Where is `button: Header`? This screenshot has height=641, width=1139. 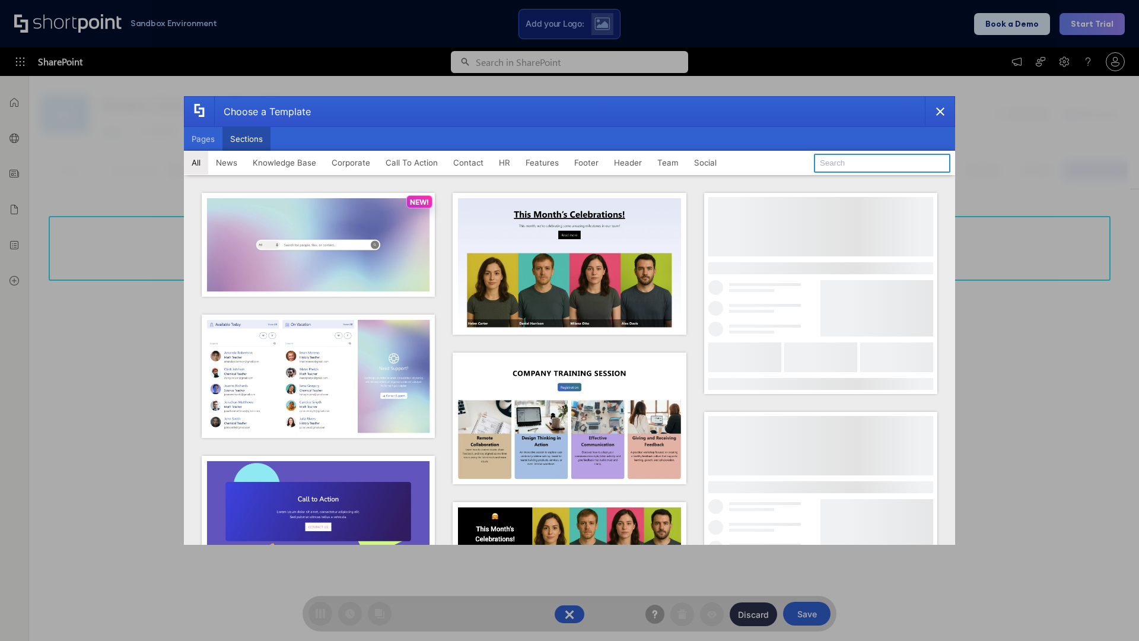
button: Header is located at coordinates (628, 163).